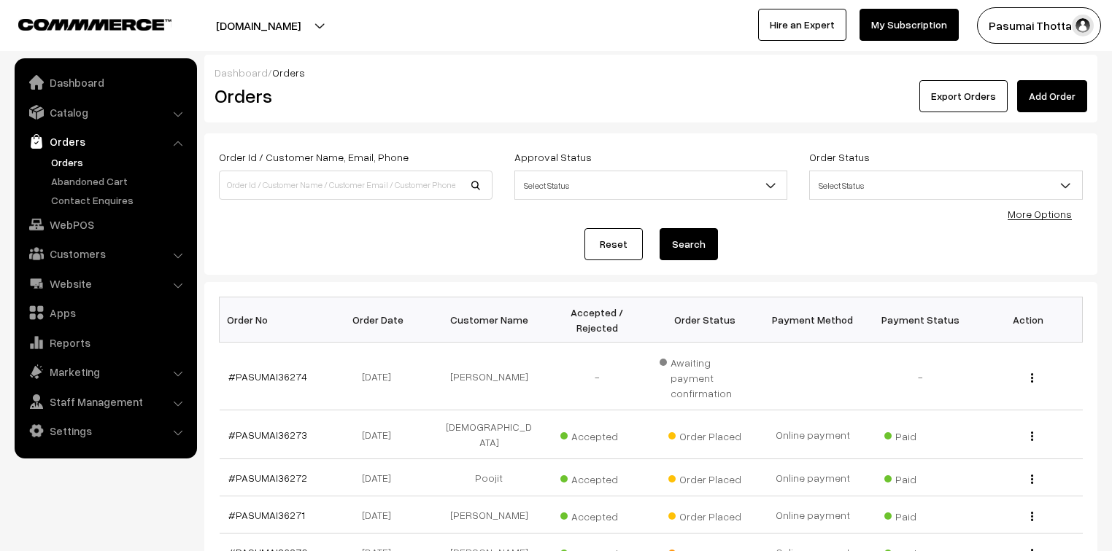 The height and width of the screenshot is (551, 1112). Describe the element at coordinates (268, 376) in the screenshot. I see `a: #PASUMAI36274` at that location.